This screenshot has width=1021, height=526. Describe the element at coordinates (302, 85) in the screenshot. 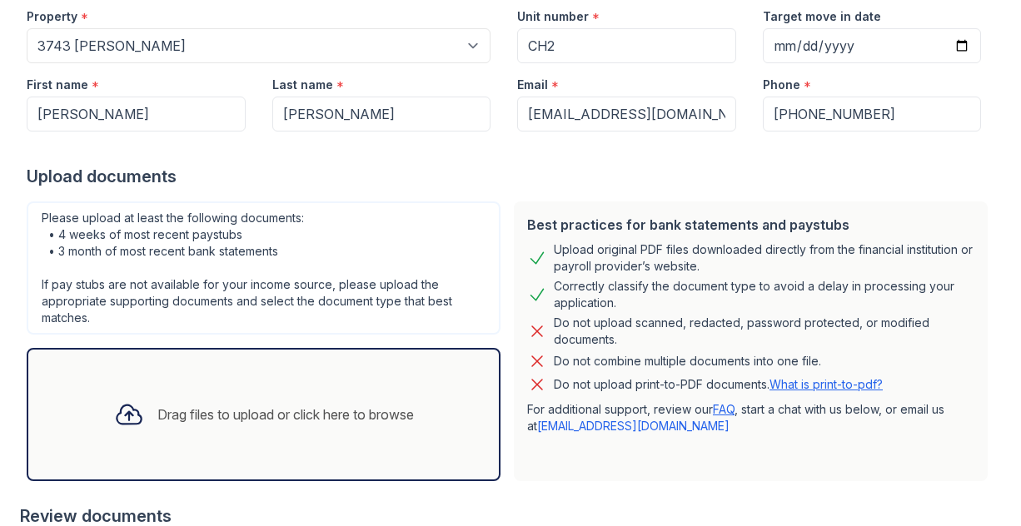

I see `label: Last name` at that location.